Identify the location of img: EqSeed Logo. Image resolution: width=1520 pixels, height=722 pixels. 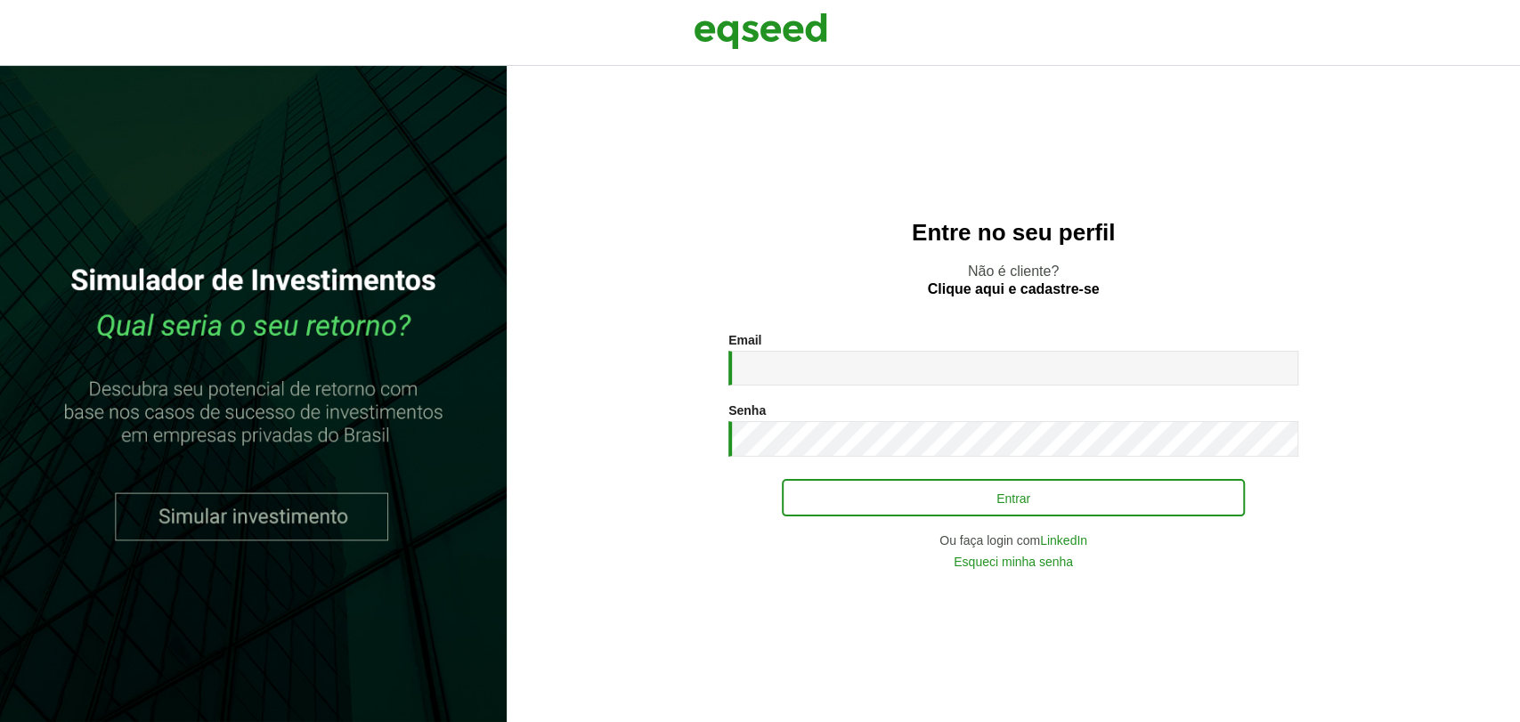
(760, 31).